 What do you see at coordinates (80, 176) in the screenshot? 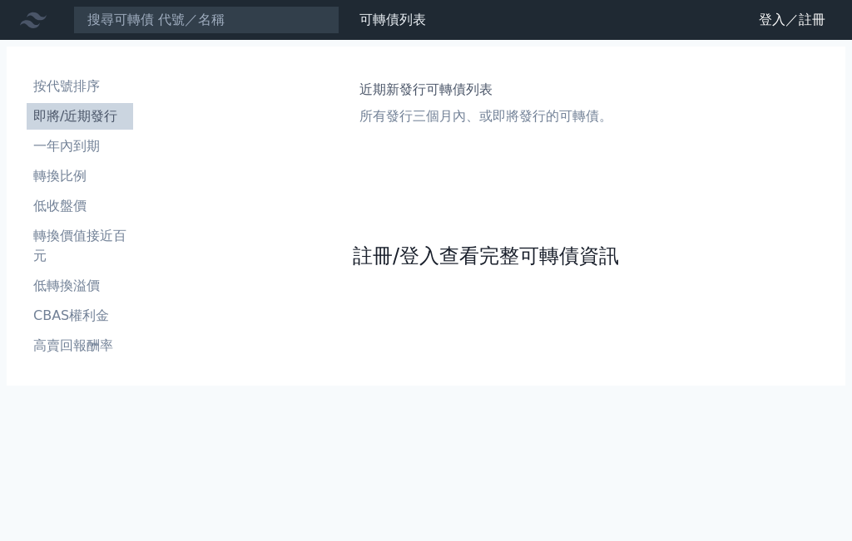
I see `a: 轉換比例` at bounding box center [80, 176].